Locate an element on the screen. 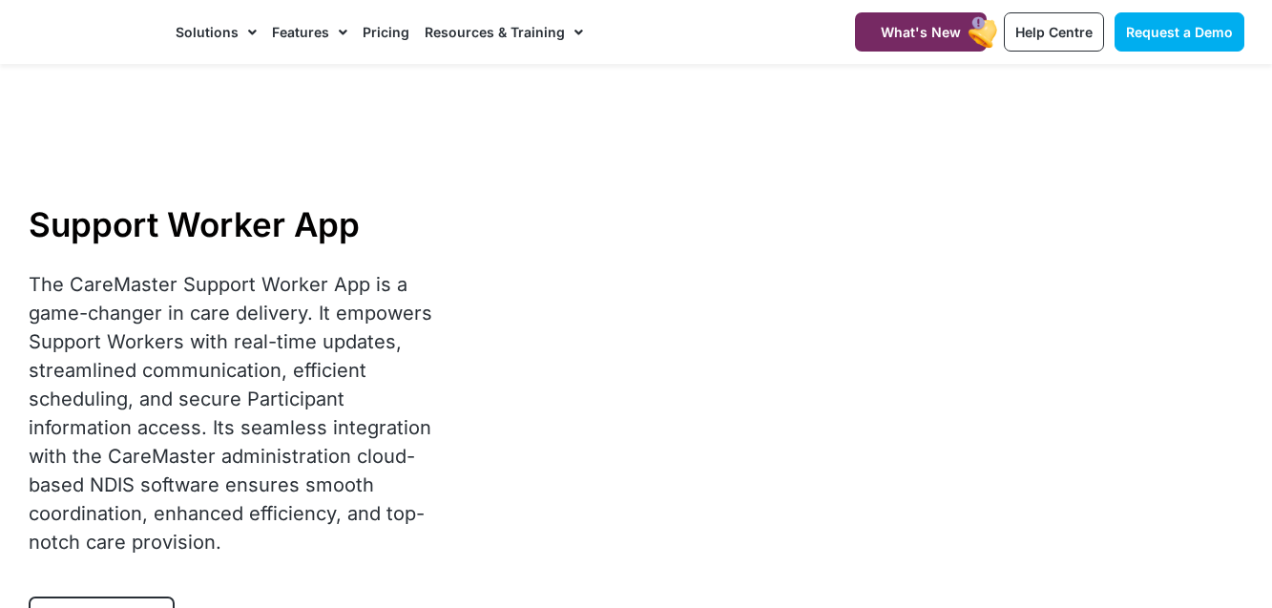  img: CareMaster Logo is located at coordinates (93, 32).